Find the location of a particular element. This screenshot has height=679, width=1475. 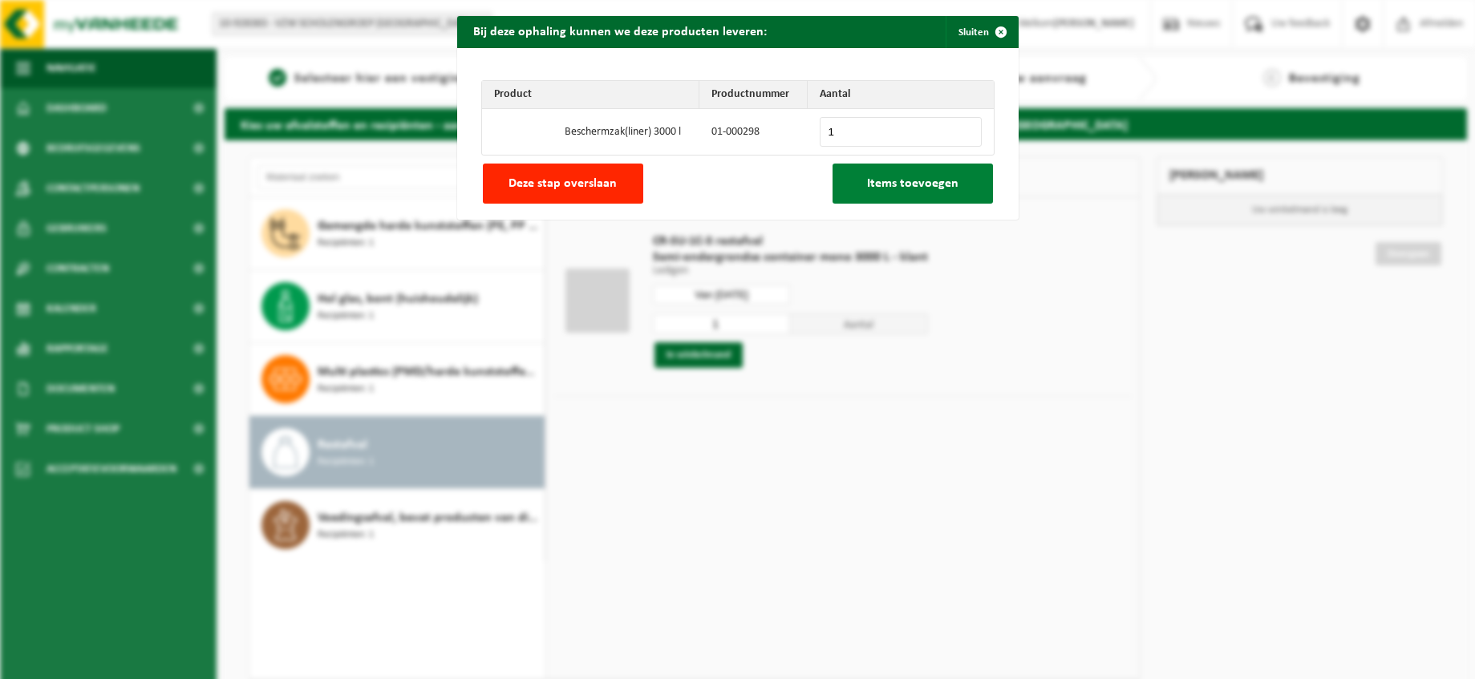

span: Deze stap overslaan is located at coordinates (562, 184).